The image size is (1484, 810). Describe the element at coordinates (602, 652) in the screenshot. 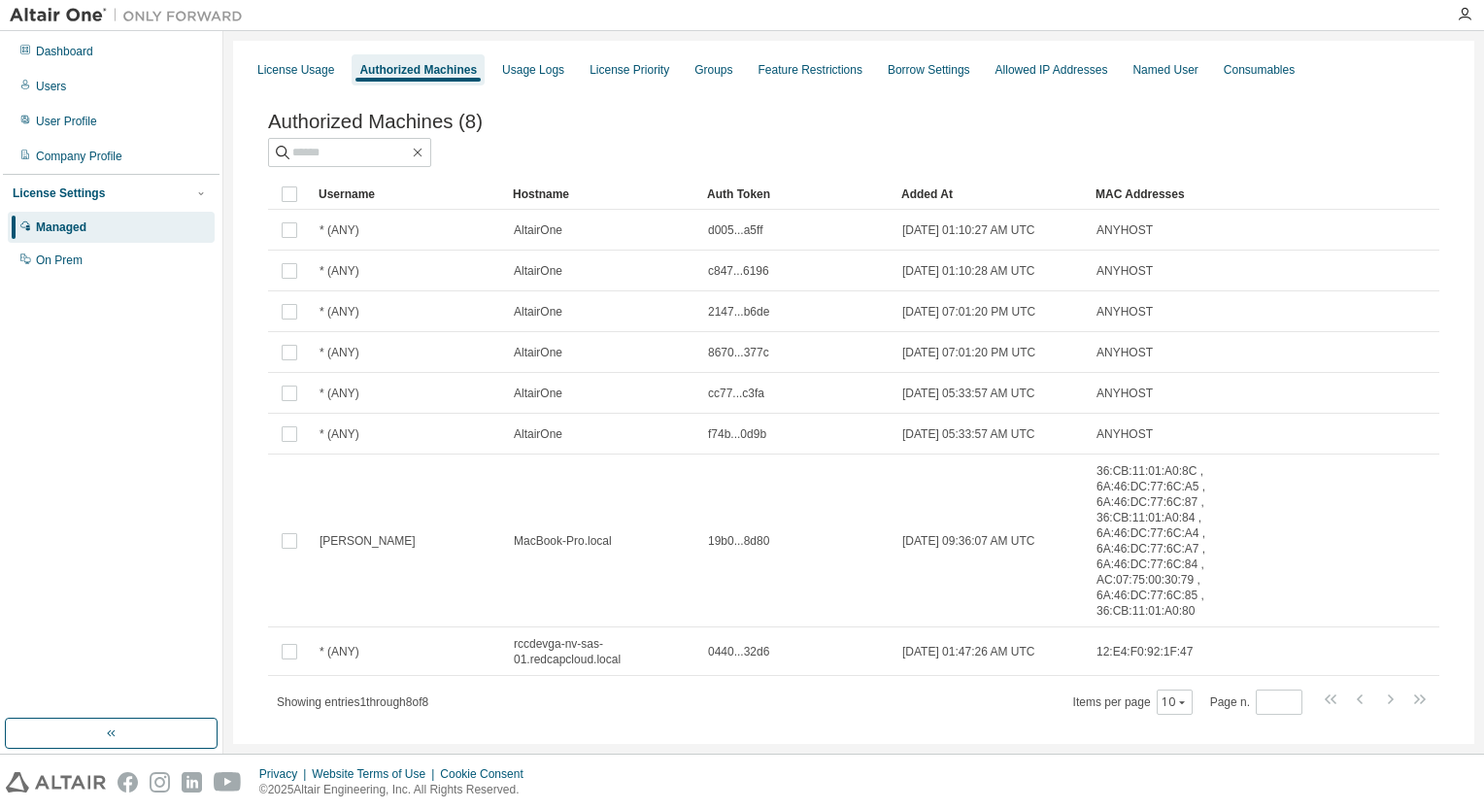

I see `span: rccdevga-nv-sas-01.redcapcloud.local` at that location.